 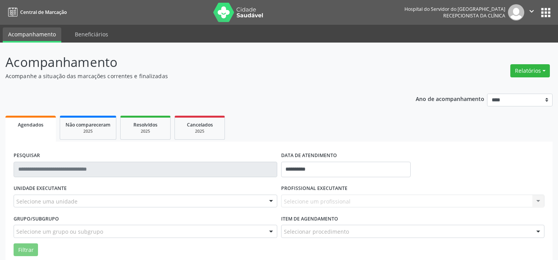 What do you see at coordinates (26, 250) in the screenshot?
I see `button: Filtrar` at bounding box center [26, 250].